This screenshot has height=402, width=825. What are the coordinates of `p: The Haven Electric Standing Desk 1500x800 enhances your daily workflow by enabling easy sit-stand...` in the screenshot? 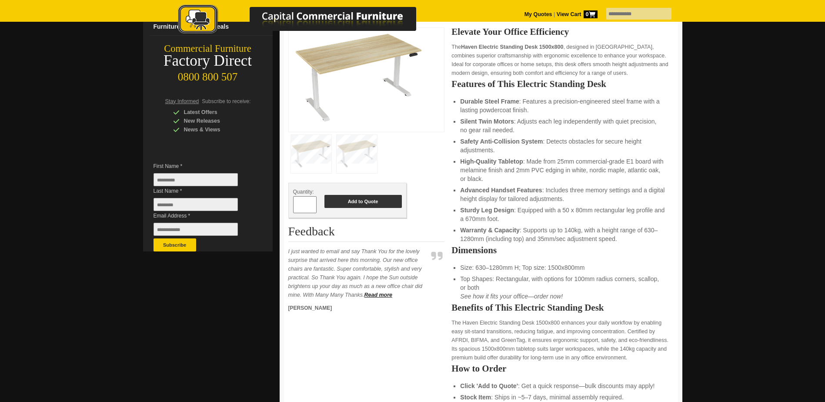 It's located at (562, 340).